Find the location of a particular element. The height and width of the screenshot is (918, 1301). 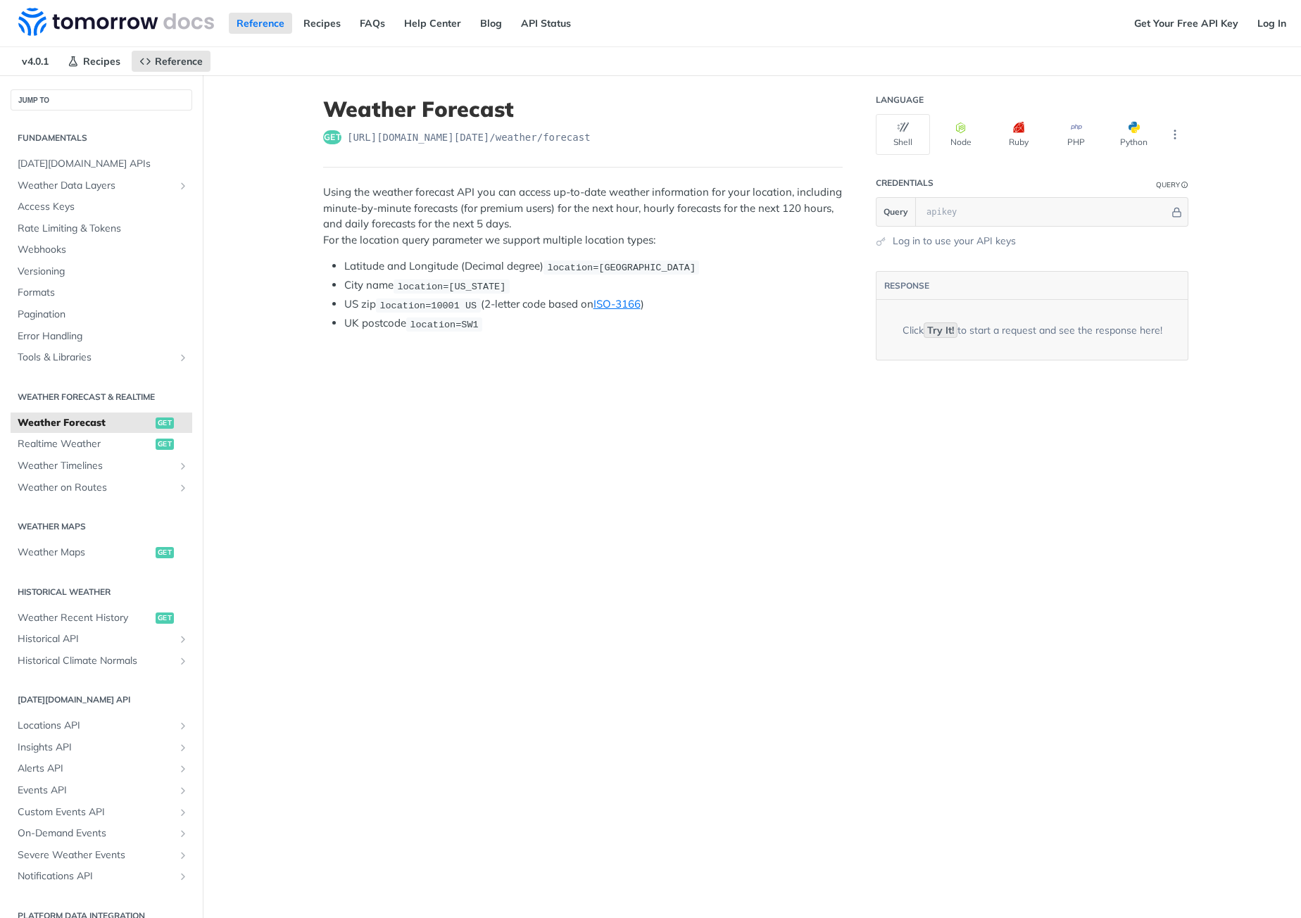

a: Weather TimelinesShow subpages for Weather Timelines is located at coordinates (101, 466).